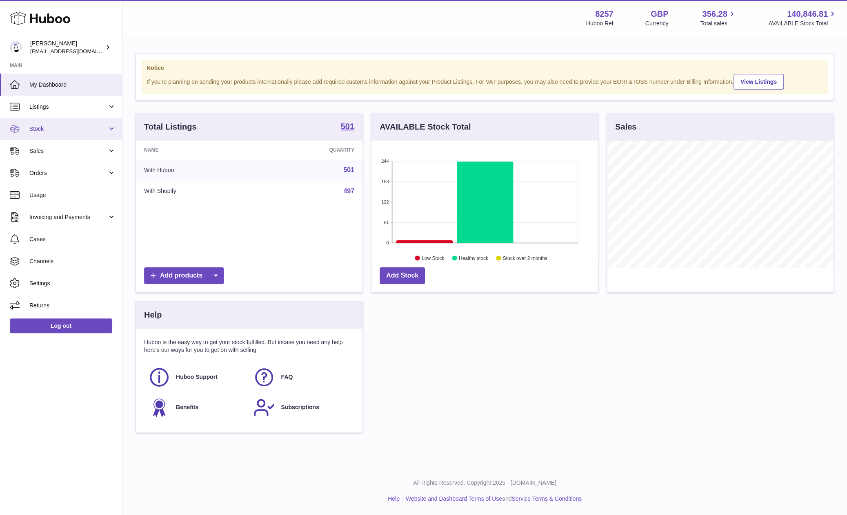 This screenshot has width=847, height=515. What do you see at coordinates (425, 127) in the screenshot?
I see `h3: AVAILABLE Stock Total` at bounding box center [425, 127].